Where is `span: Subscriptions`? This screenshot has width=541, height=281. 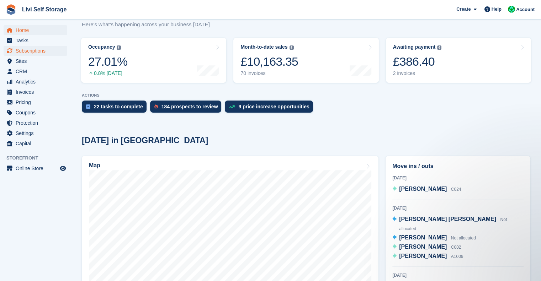
span: Subscriptions is located at coordinates (37, 51).